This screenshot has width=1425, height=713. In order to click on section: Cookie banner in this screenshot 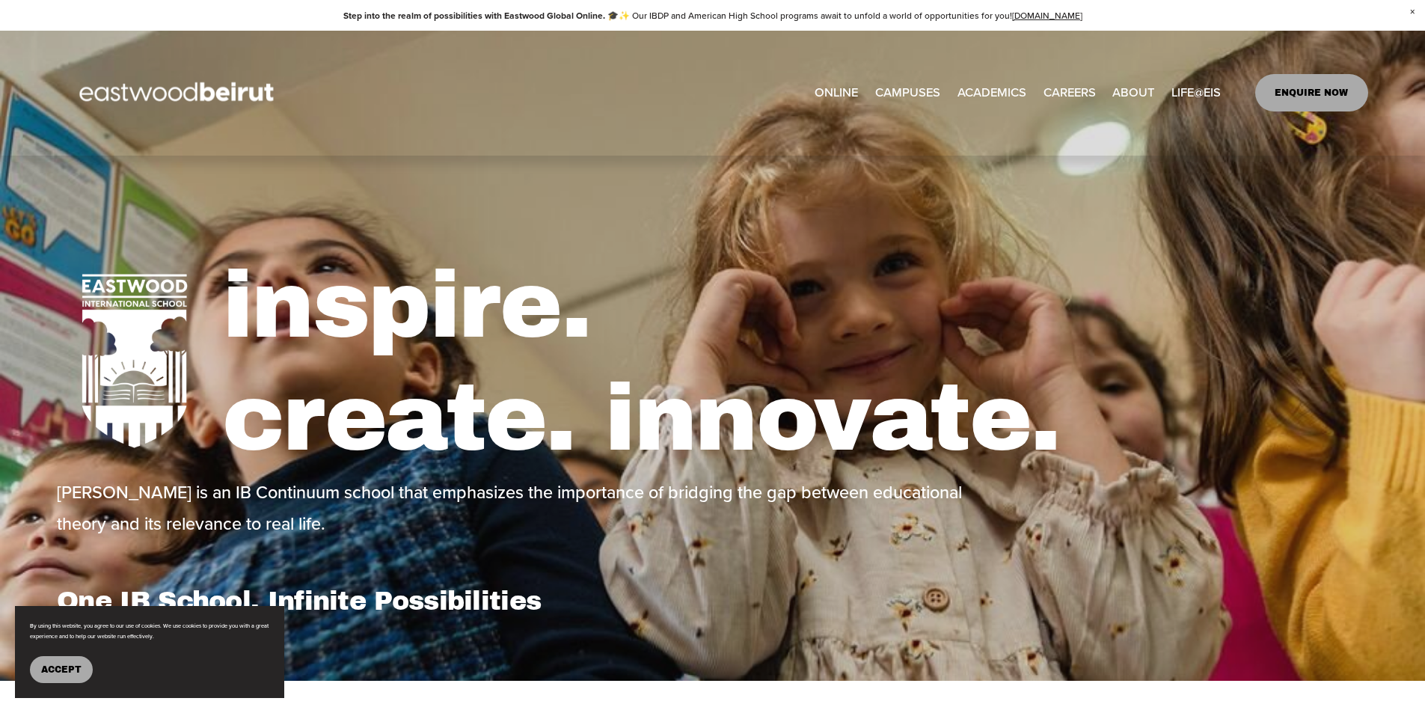, I will do `click(150, 652)`.